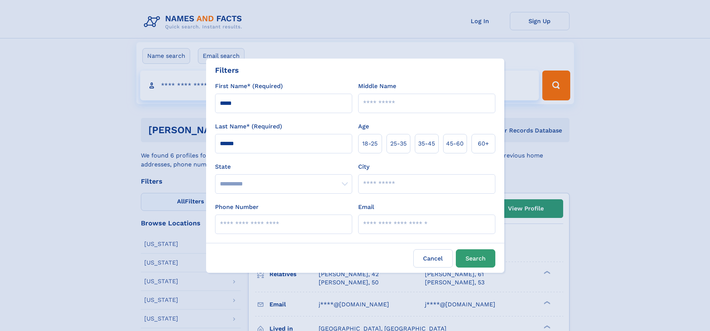  What do you see at coordinates (427, 144) in the screenshot?
I see `span: 35‑45` at bounding box center [427, 144].